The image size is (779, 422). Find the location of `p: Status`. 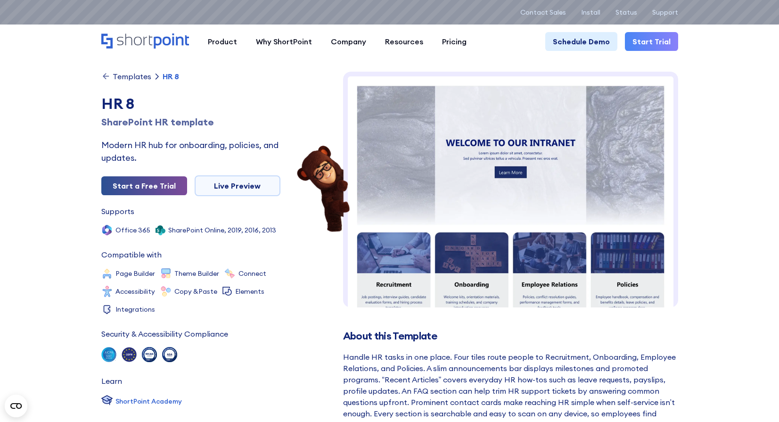

p: Status is located at coordinates (627, 12).